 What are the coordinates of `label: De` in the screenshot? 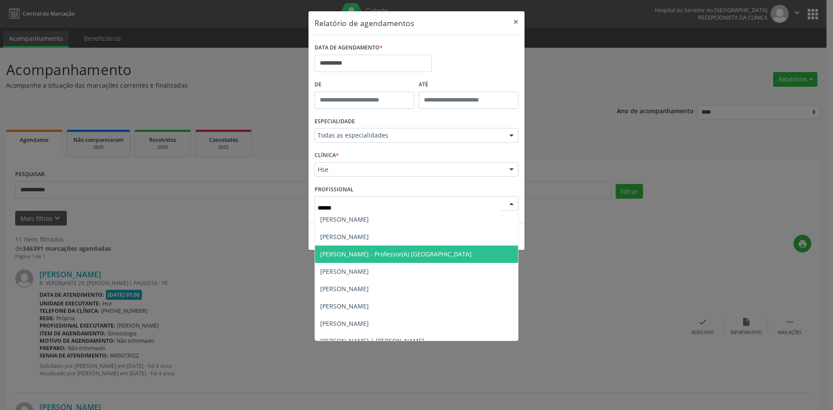 It's located at (364, 85).